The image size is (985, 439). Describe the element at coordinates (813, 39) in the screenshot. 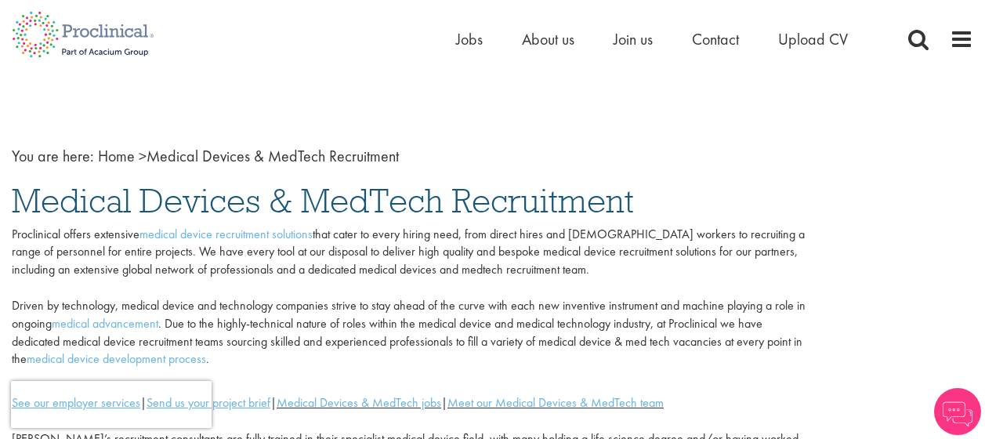

I see `span: Upload CV` at that location.